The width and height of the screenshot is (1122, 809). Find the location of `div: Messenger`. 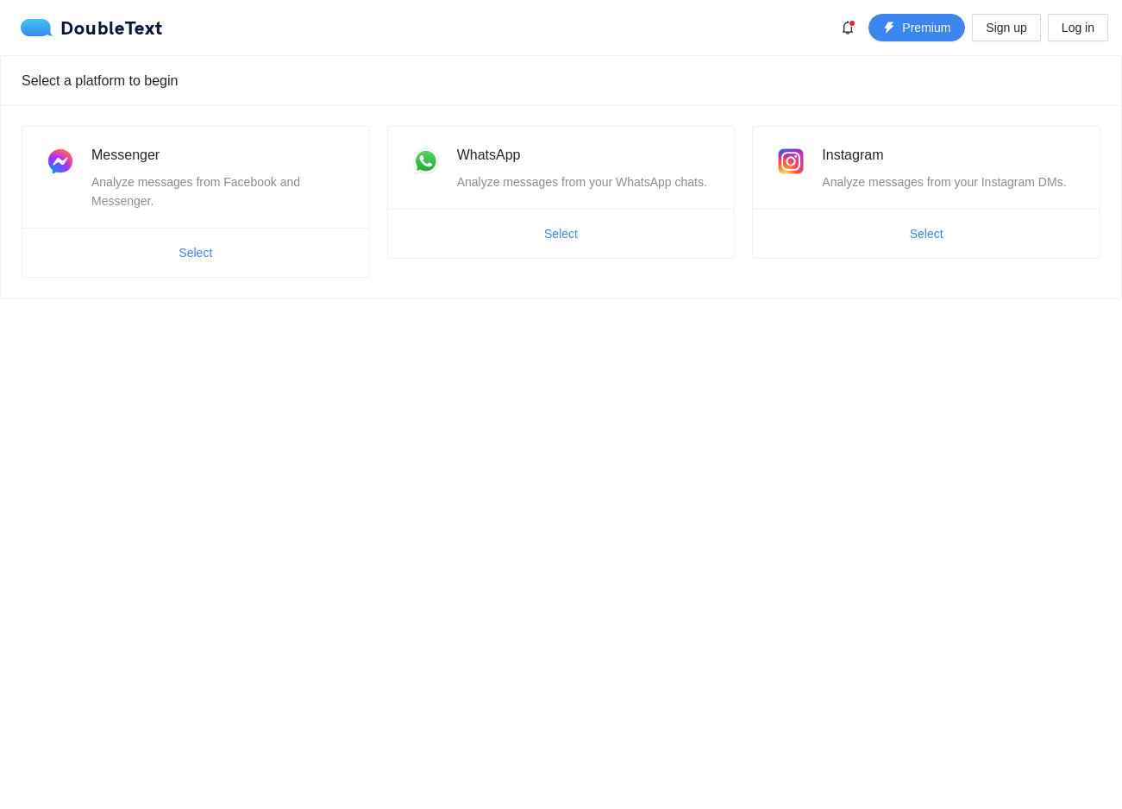

div: Messenger is located at coordinates (220, 154).